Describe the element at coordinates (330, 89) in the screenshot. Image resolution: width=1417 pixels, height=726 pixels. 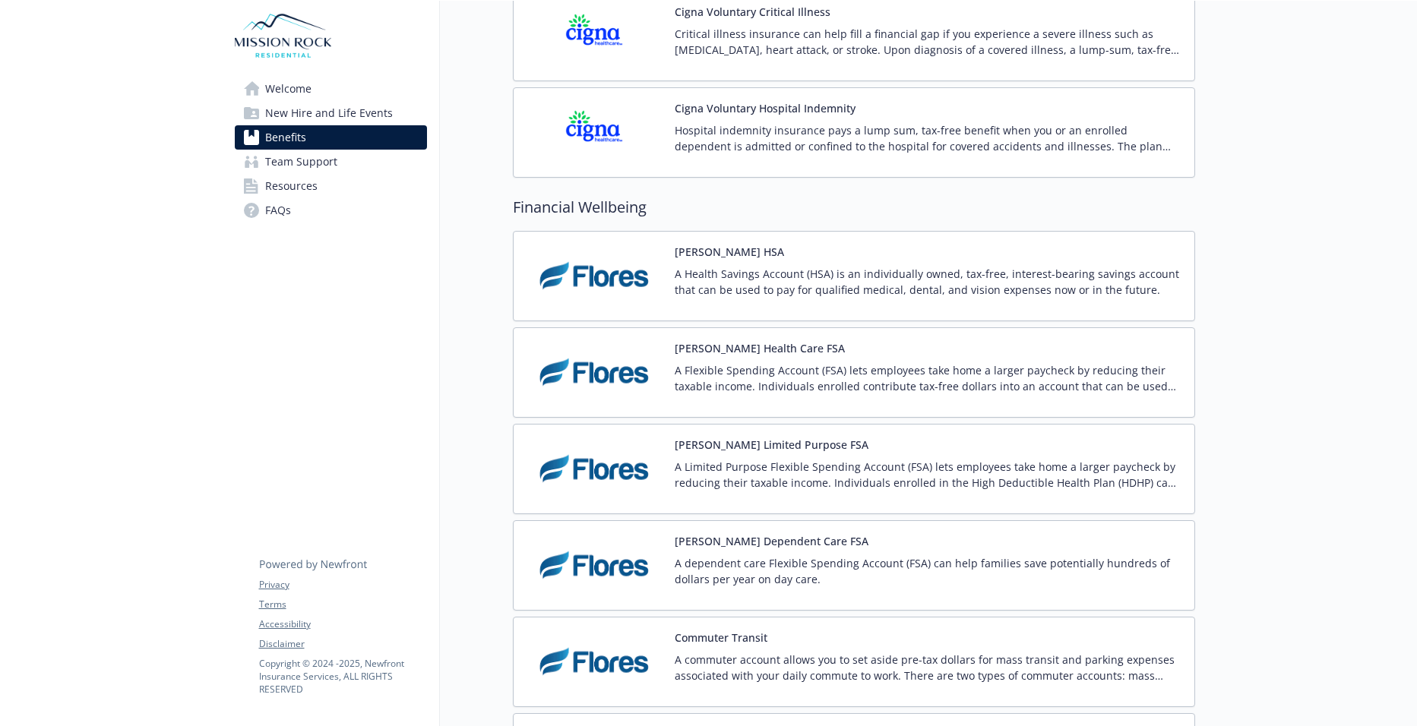
I see `a: Welcome` at that location.